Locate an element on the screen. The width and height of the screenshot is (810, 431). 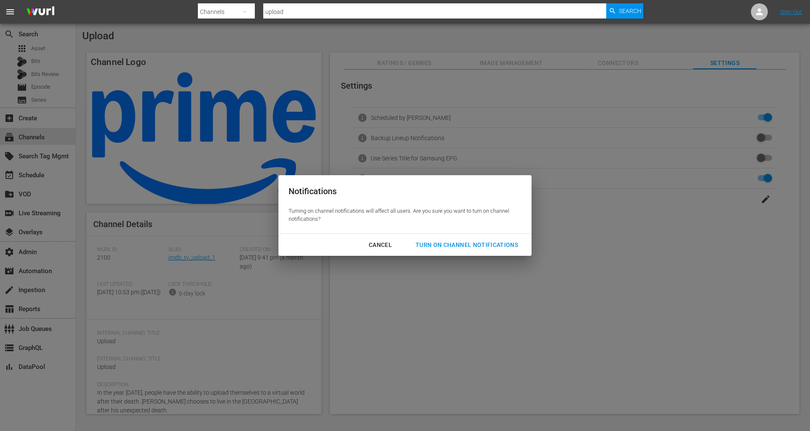
a: Sign Out is located at coordinates (791, 12).